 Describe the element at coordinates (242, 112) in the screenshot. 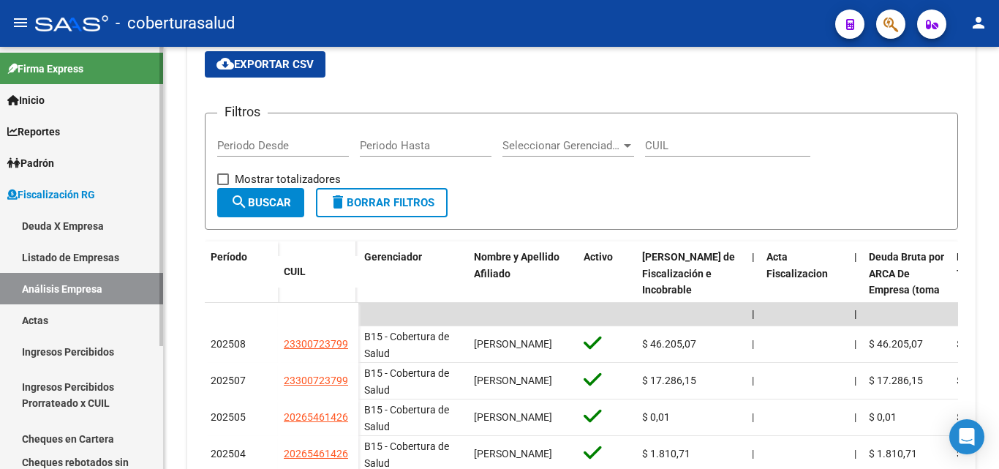

I see `h3: Filtros` at that location.